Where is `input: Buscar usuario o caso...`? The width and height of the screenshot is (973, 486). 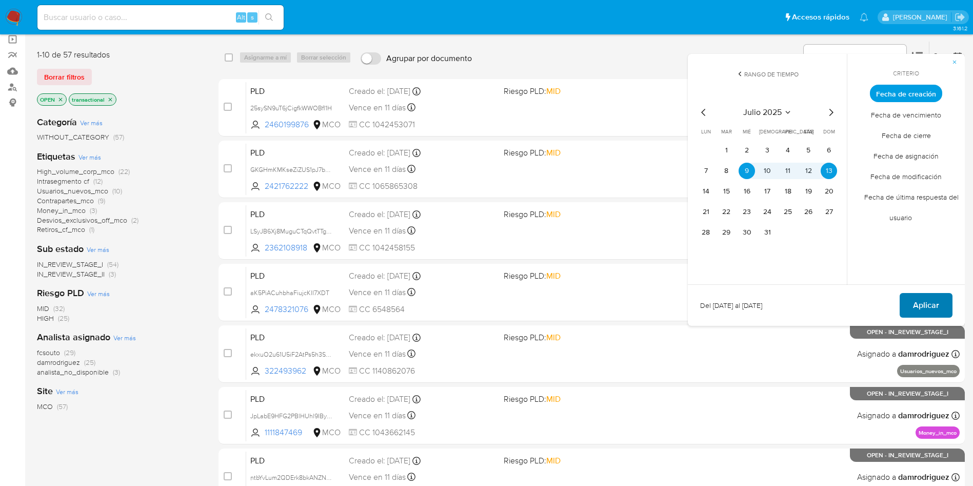 input: Buscar usuario o caso... is located at coordinates (161, 17).